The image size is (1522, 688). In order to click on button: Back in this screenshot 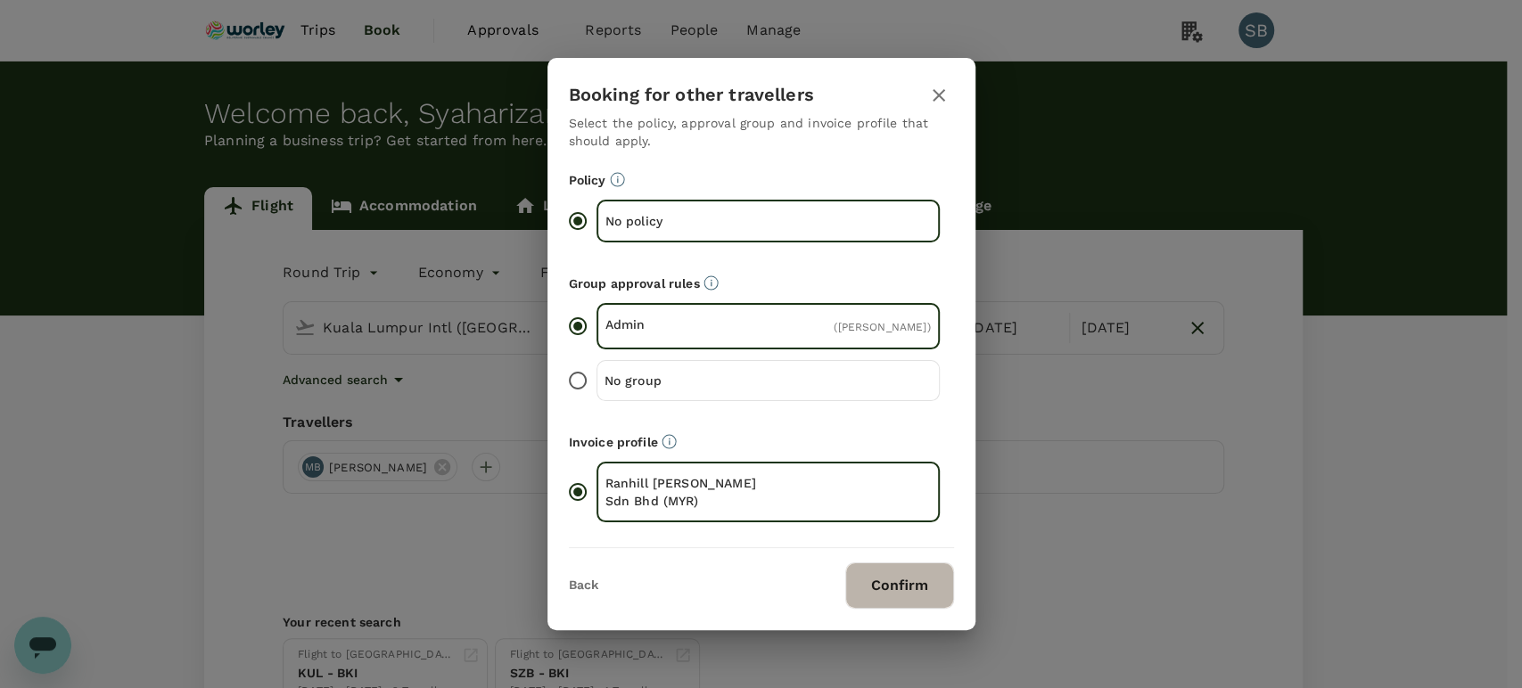, I will do `click(583, 586)`.